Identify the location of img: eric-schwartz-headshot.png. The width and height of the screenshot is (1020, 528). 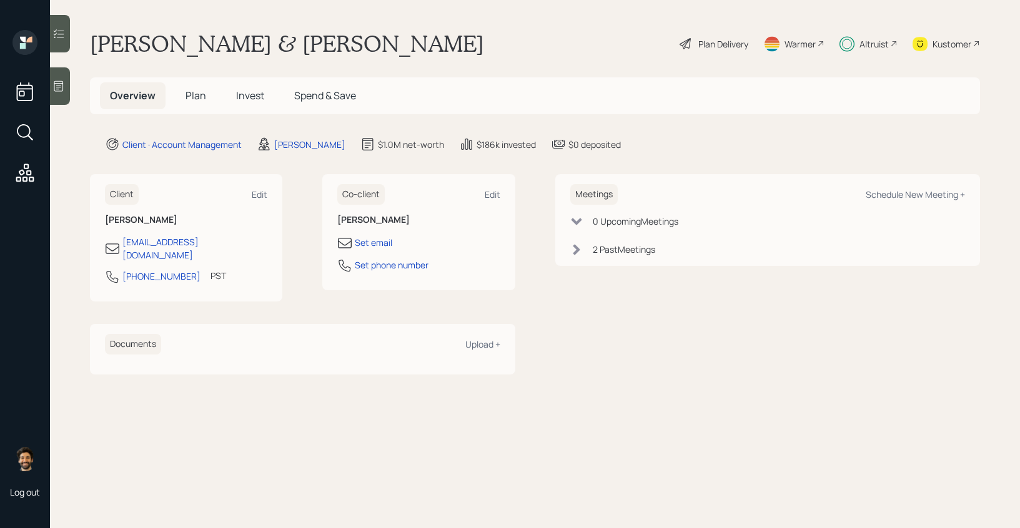
(25, 459).